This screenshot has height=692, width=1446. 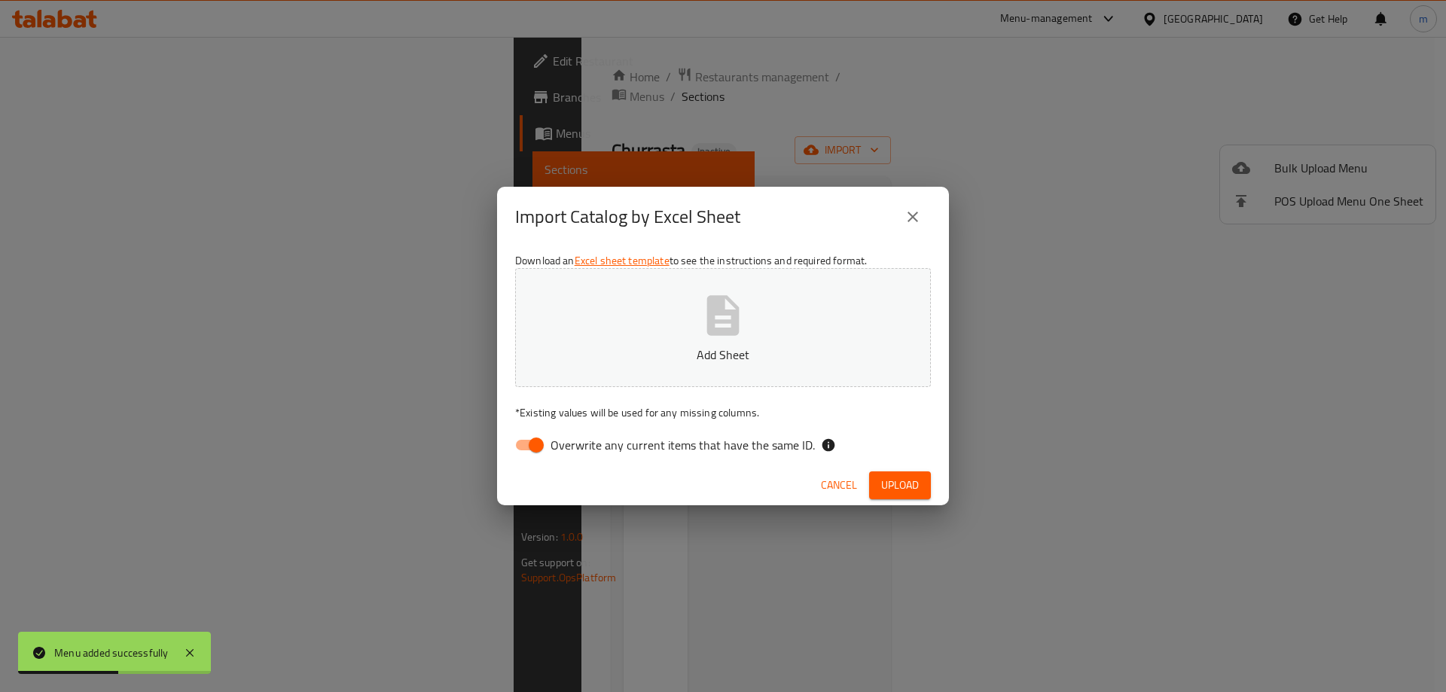 What do you see at coordinates (839, 485) in the screenshot?
I see `button: Cancel` at bounding box center [839, 485].